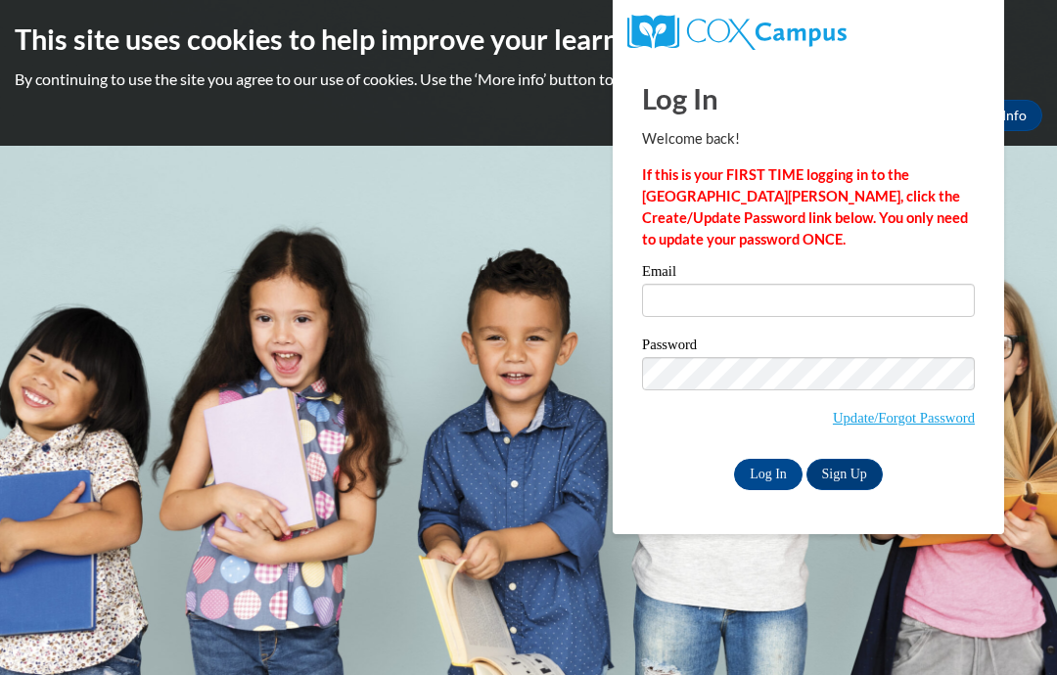 Image resolution: width=1057 pixels, height=675 pixels. What do you see at coordinates (809, 98) in the screenshot?
I see `h1: Log In` at bounding box center [809, 98].